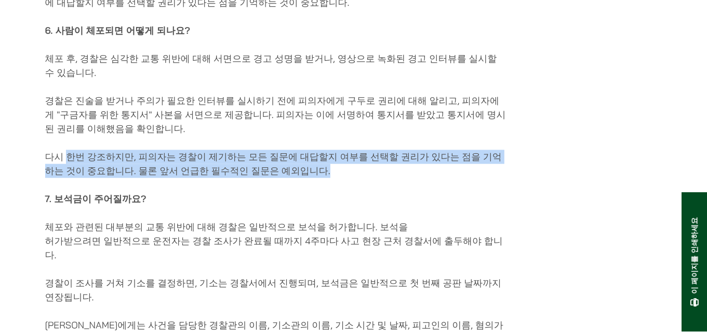 The image size is (707, 332). I want to click on font: 6. 사람이 체포되면 어떻게 되나요?, so click(118, 30).